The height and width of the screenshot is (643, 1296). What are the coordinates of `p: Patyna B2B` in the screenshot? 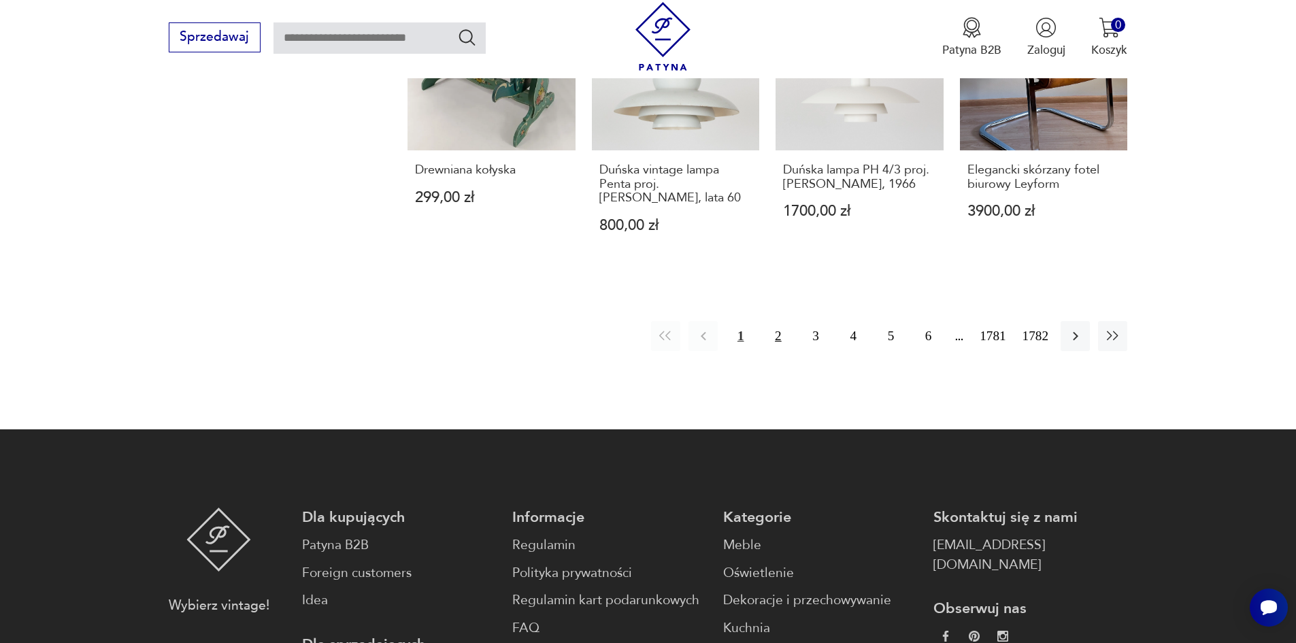 It's located at (971, 50).